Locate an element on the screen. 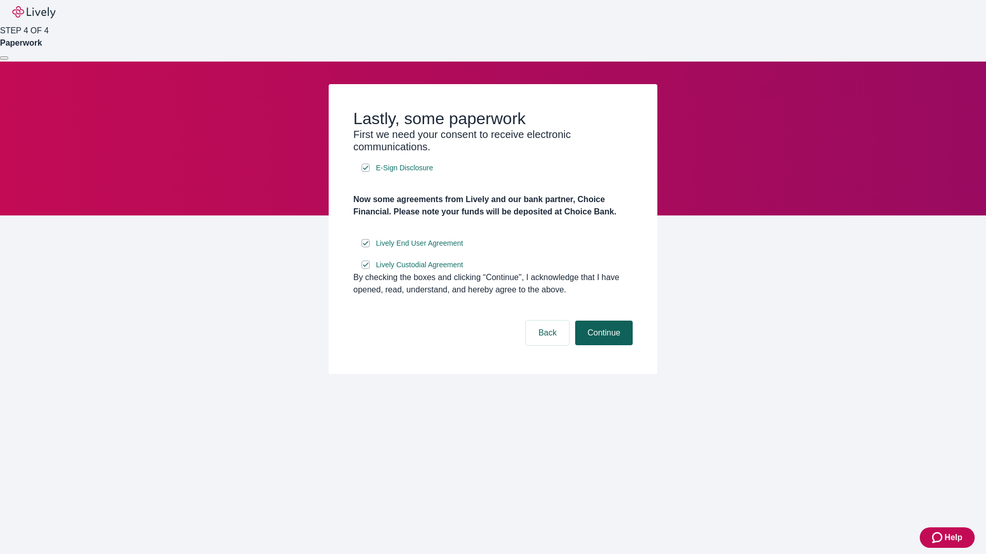  span: Lively End User Agreement is located at coordinates (419, 243).